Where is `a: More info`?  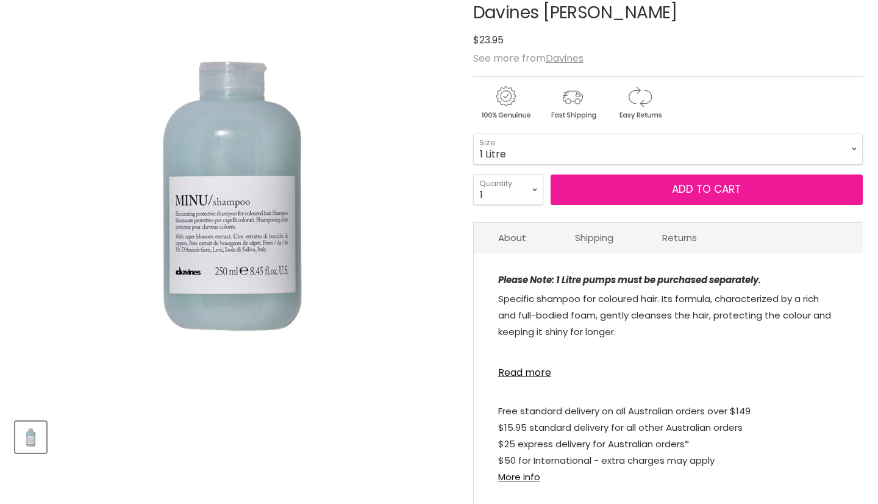 a: More info is located at coordinates (519, 476).